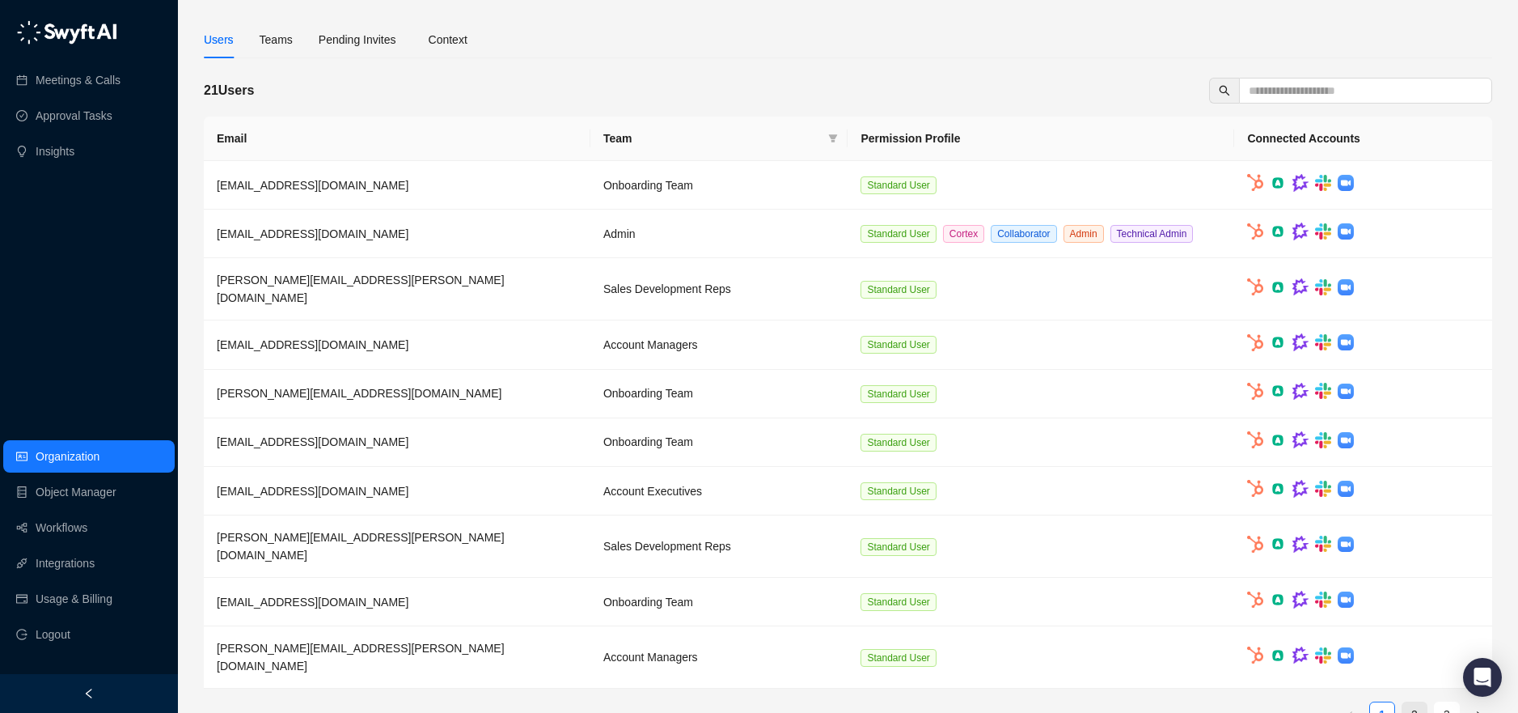  I want to click on td: Account Executives, so click(719, 491).